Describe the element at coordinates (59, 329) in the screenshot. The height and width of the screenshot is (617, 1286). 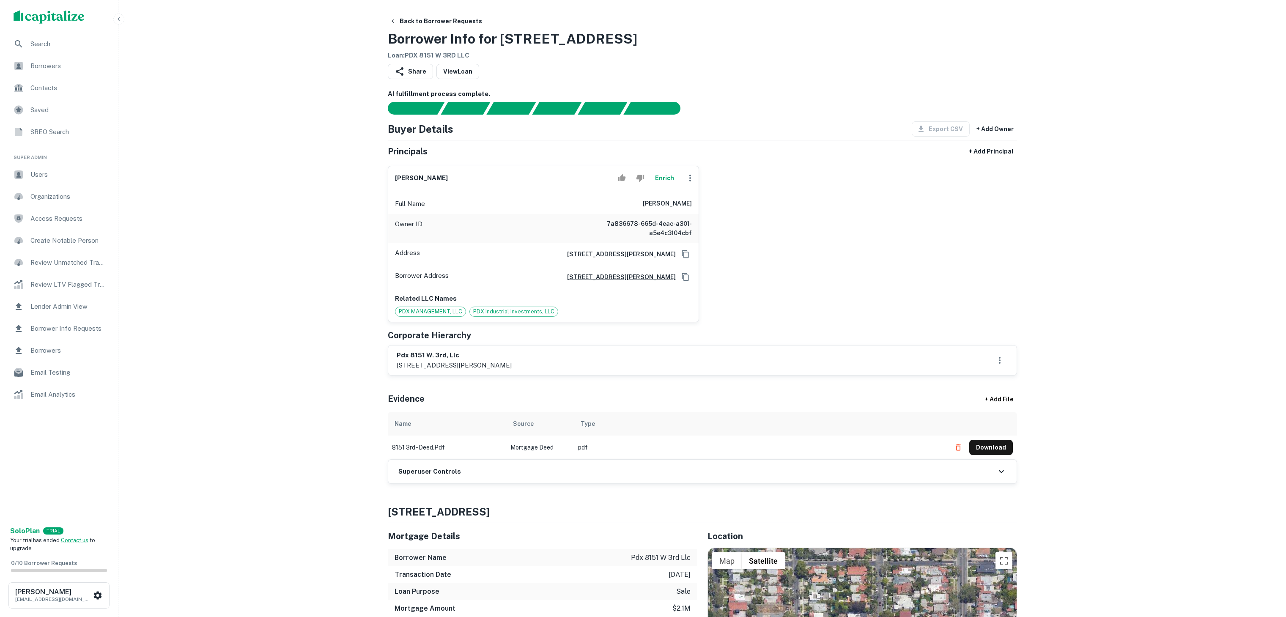
I see `div: Borrower Info Requests` at that location.